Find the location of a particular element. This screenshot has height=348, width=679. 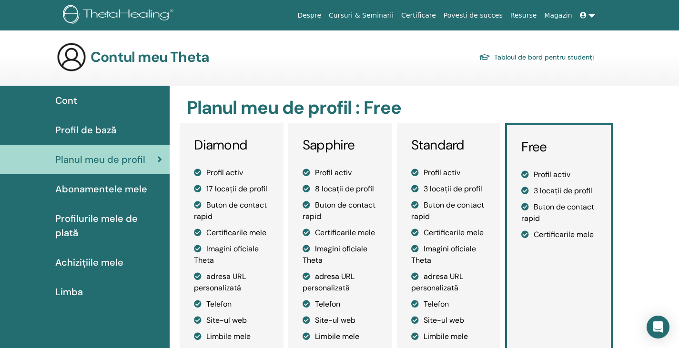

li: 17 locații de profil is located at coordinates (232, 189).